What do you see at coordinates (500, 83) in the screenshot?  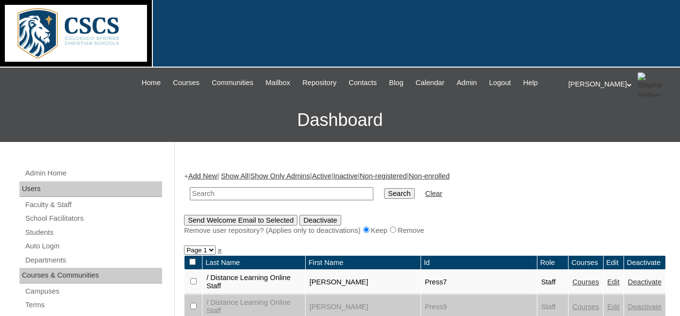 I see `a: Logout` at bounding box center [500, 83].